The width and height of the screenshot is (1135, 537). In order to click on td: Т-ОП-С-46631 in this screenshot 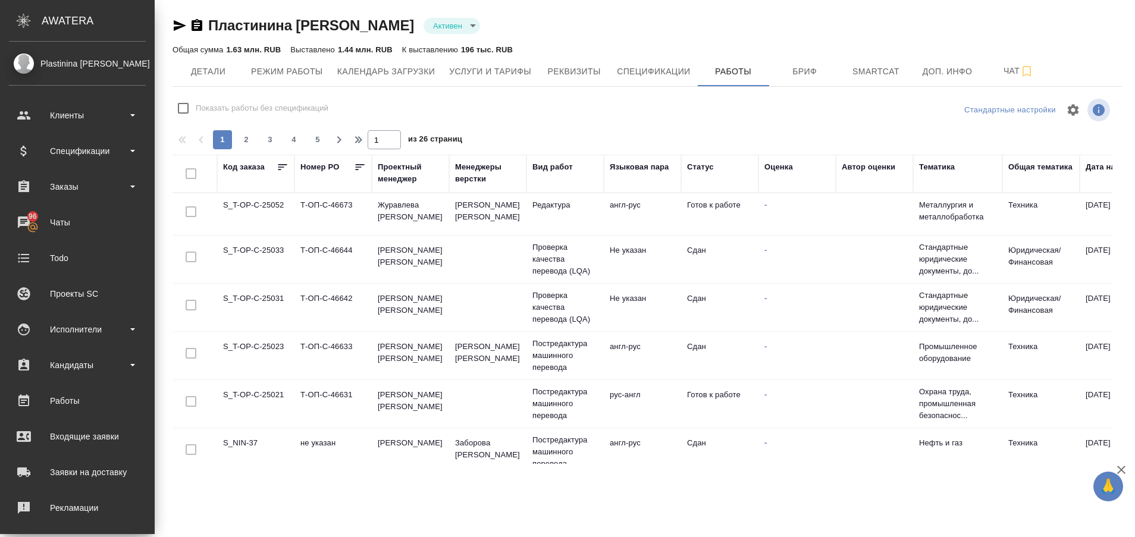, I will do `click(333, 404)`.